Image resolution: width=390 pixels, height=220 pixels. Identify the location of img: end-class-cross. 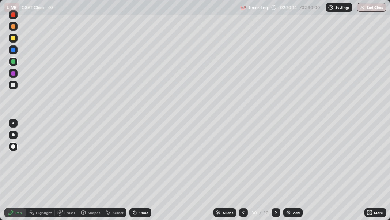
(363, 7).